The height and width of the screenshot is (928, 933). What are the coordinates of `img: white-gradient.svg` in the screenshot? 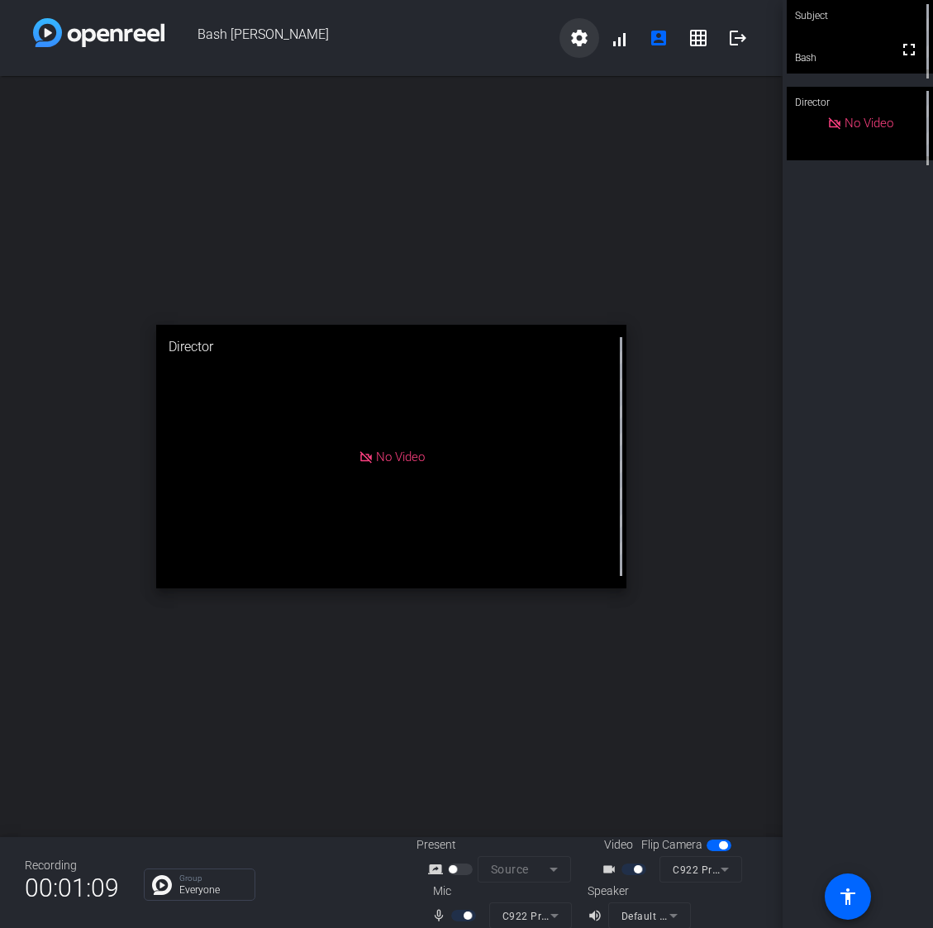 It's located at (98, 32).